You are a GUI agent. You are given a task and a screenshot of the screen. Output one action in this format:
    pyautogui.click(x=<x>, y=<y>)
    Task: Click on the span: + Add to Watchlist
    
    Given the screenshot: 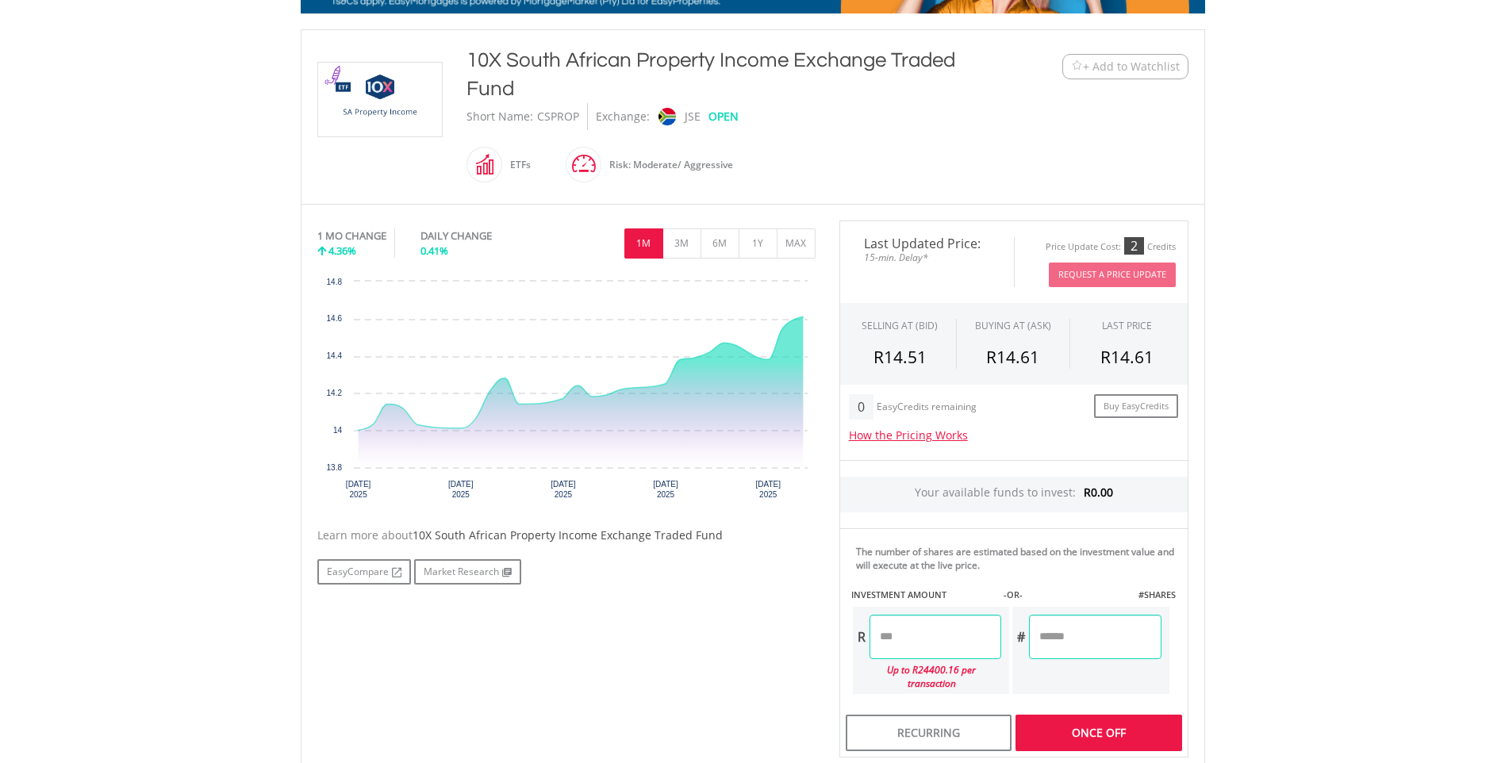 What is the action you would take?
    pyautogui.click(x=1131, y=67)
    